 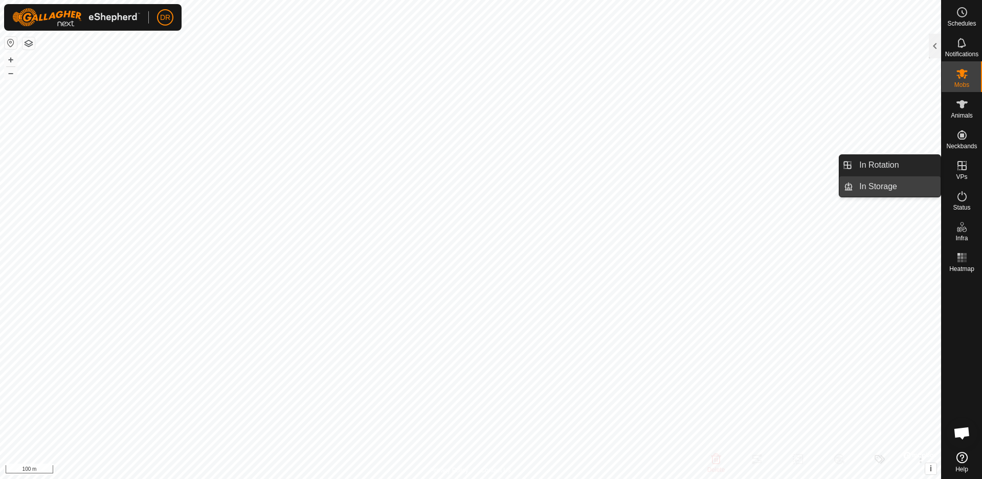 I want to click on span: Help, so click(x=961, y=469).